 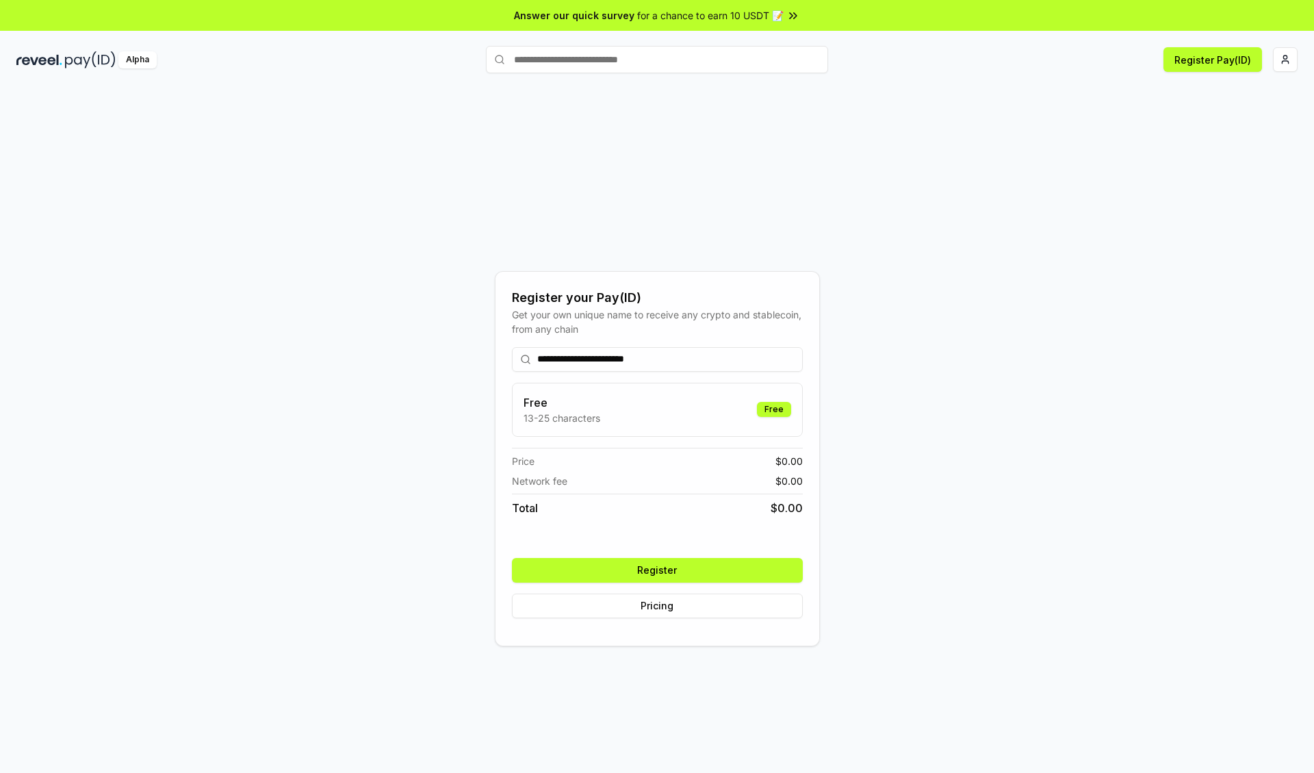 I want to click on button: Pricing, so click(x=657, y=606).